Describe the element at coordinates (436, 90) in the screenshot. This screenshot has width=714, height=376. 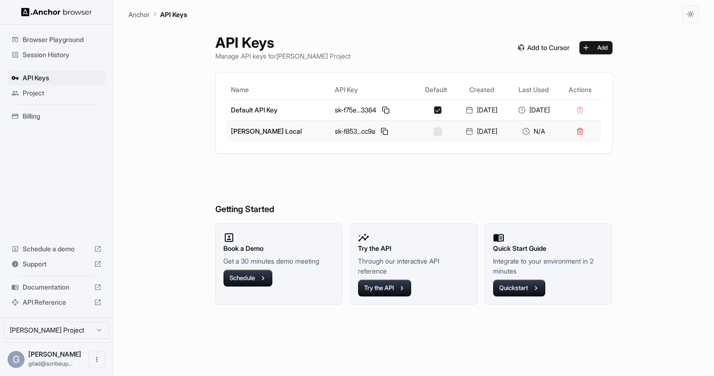
I see `th: Default` at that location.